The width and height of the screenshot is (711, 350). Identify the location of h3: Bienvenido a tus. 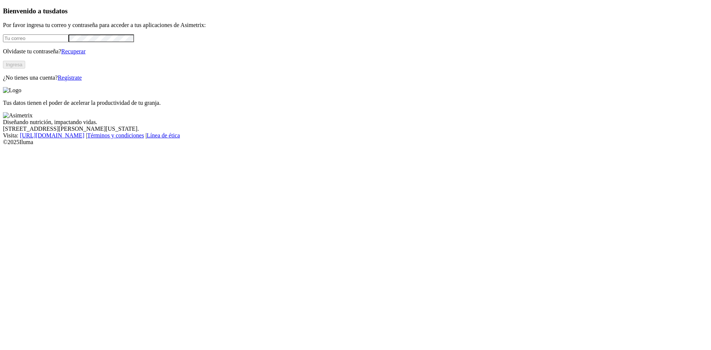
(356, 11).